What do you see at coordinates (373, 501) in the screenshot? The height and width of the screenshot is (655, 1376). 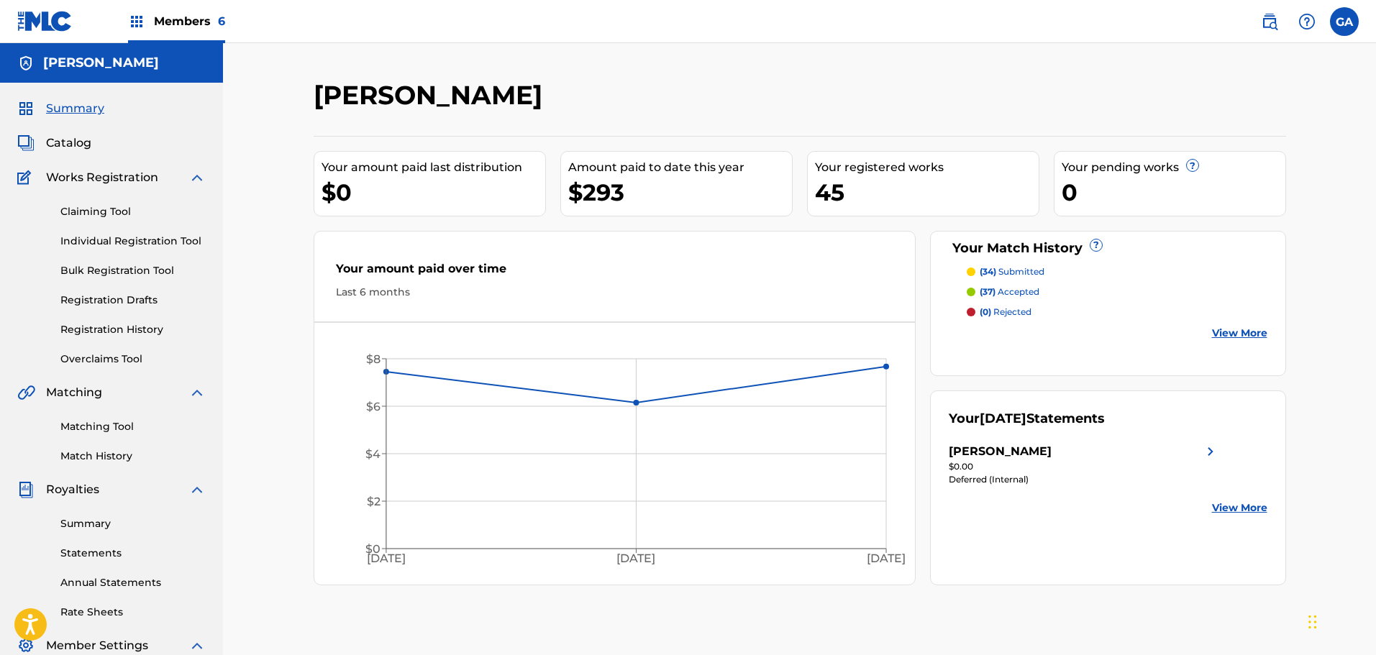 I see `tspan: $2` at bounding box center [373, 501].